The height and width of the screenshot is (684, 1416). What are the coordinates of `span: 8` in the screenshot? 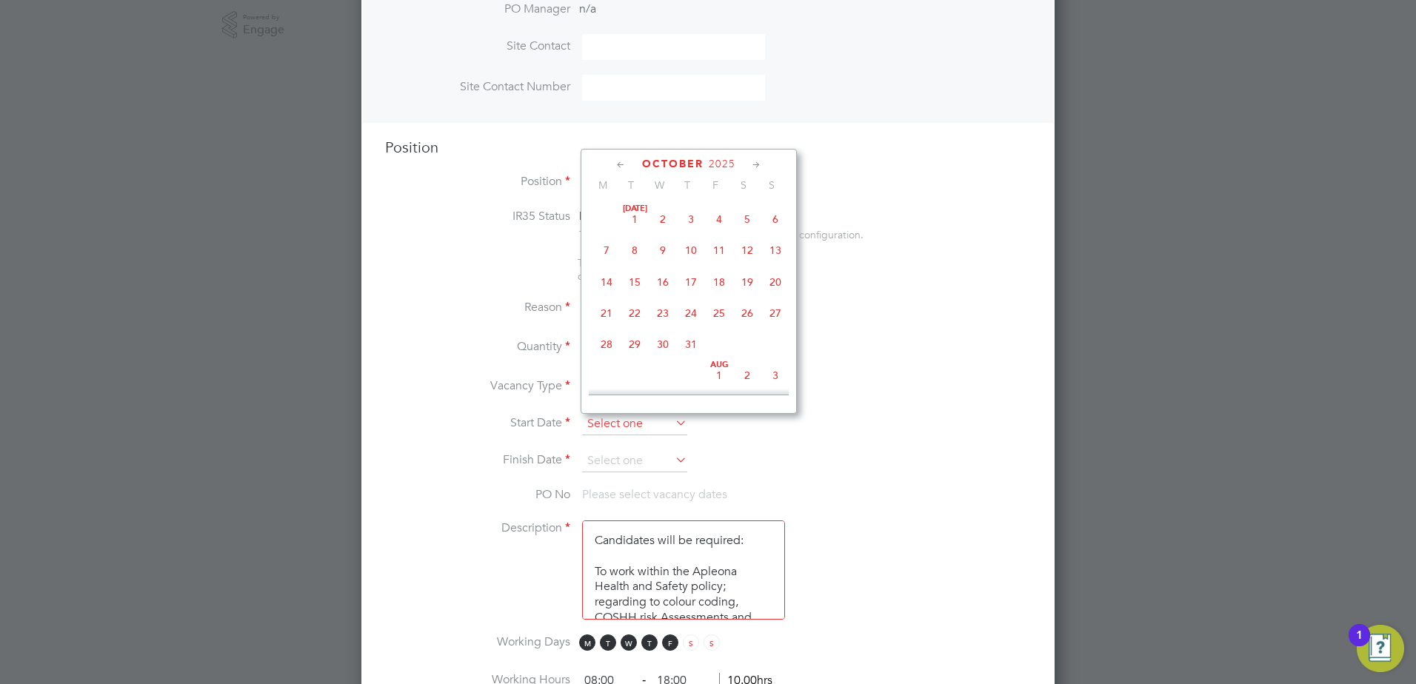 It's located at (635, 250).